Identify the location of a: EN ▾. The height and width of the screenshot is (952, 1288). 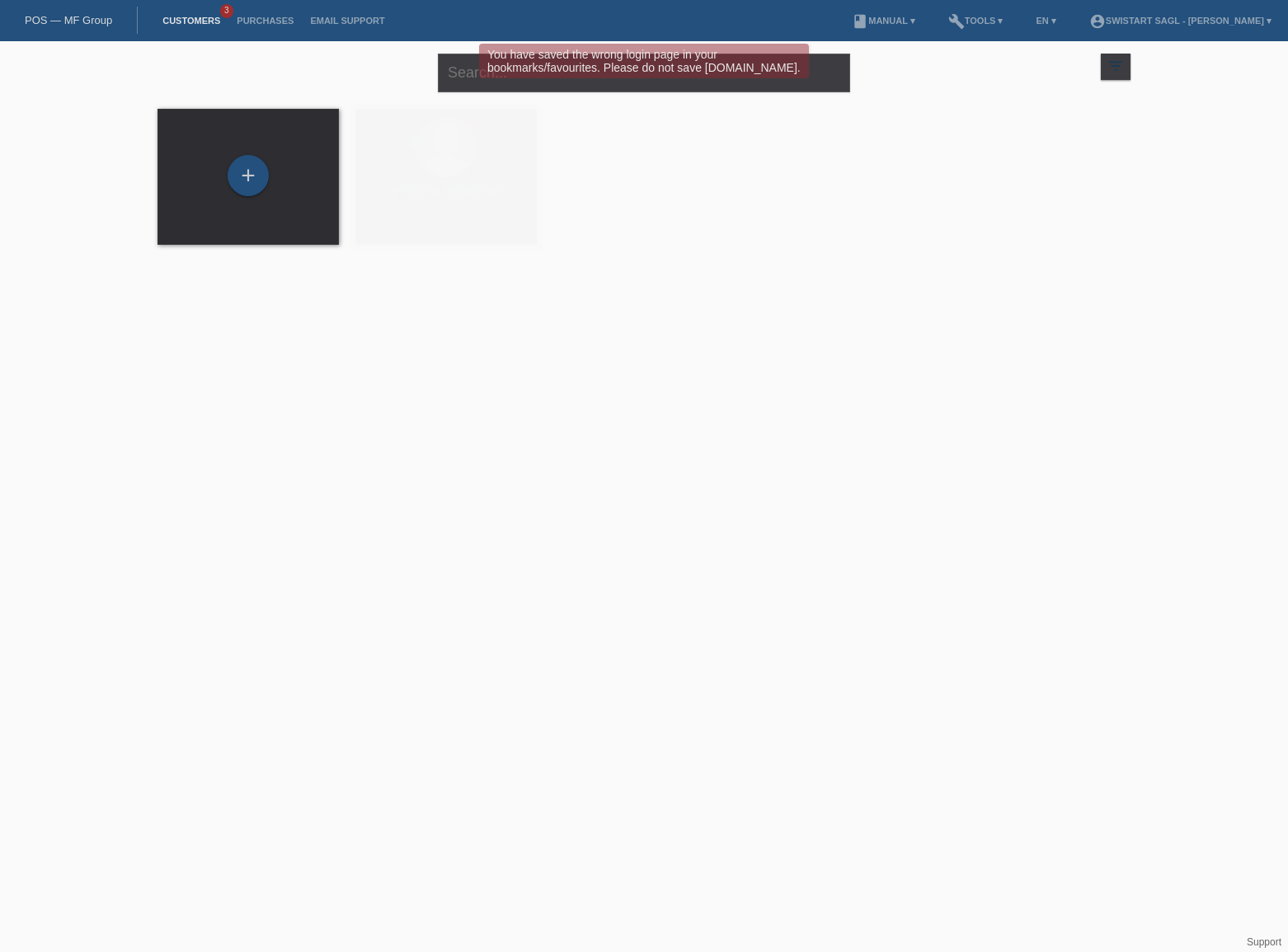
(1046, 21).